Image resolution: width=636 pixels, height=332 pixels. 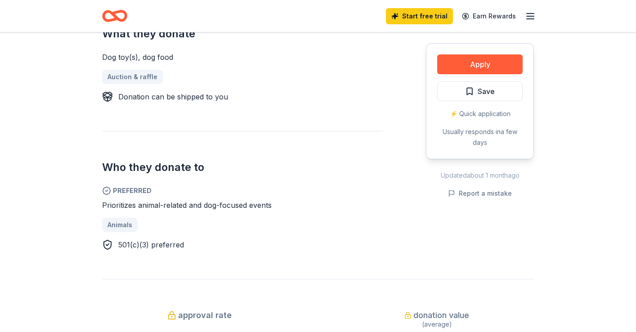 I want to click on span: Save, so click(x=486, y=91).